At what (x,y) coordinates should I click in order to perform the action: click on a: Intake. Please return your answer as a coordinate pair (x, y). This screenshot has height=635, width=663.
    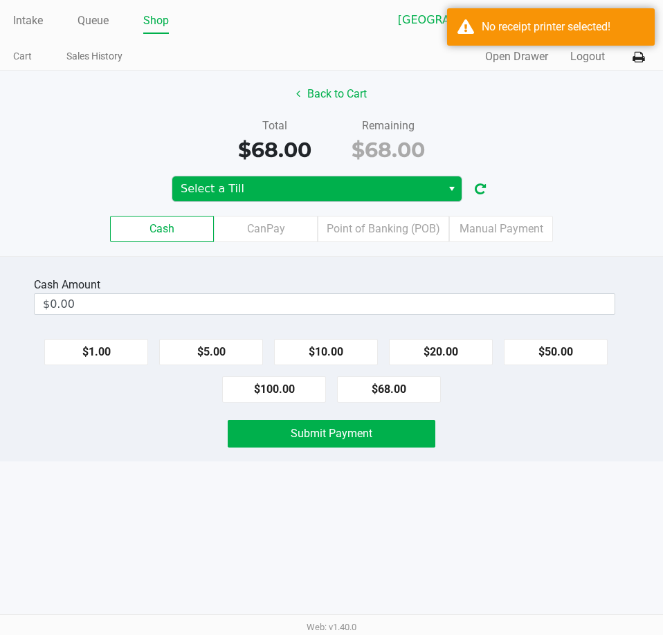
    Looking at the image, I should click on (28, 21).